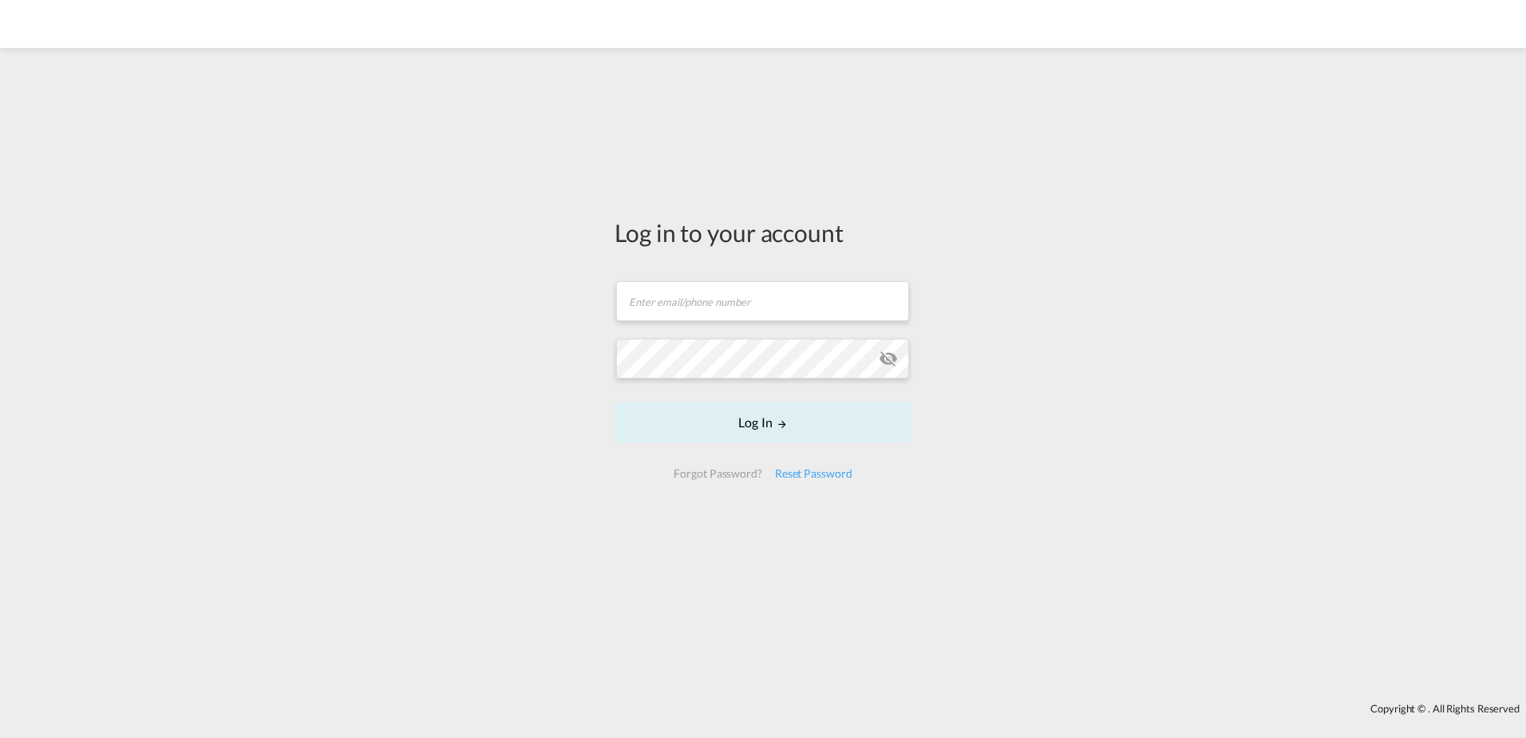 The height and width of the screenshot is (738, 1526). I want to click on button: LOGIN, so click(763, 422).